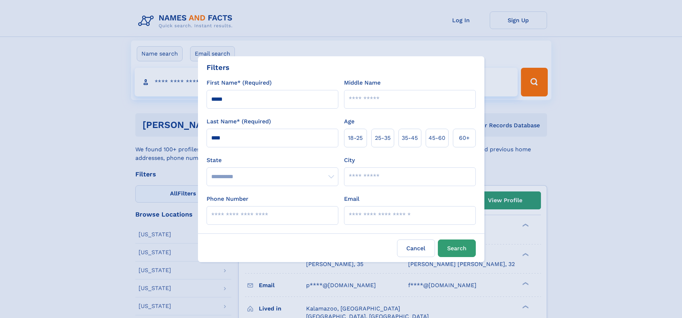 The height and width of the screenshot is (318, 682). I want to click on label: State, so click(272, 160).